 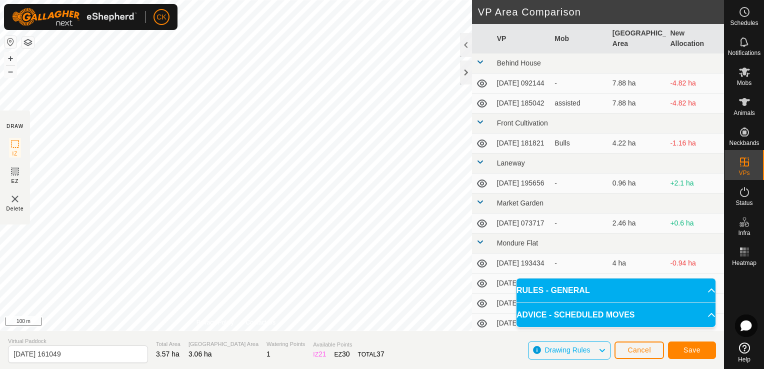 I want to click on td: -1.16 ha, so click(x=695, y=144).